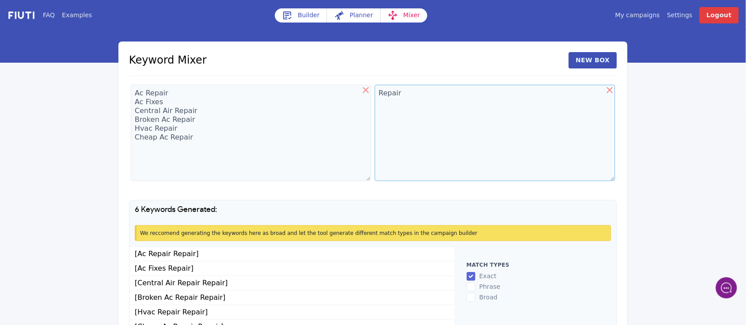 This screenshot has height=325, width=746. Describe the element at coordinates (354, 15) in the screenshot. I see `a: Planner` at that location.